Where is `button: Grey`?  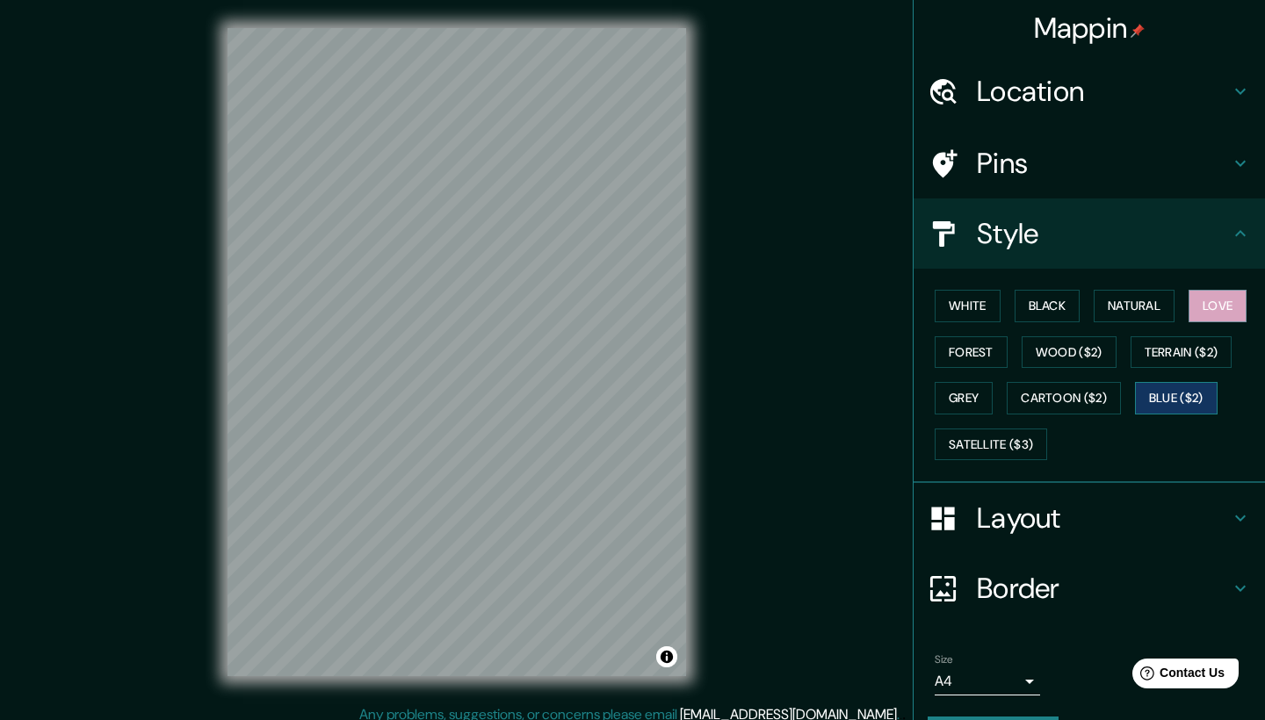 button: Grey is located at coordinates (964, 398).